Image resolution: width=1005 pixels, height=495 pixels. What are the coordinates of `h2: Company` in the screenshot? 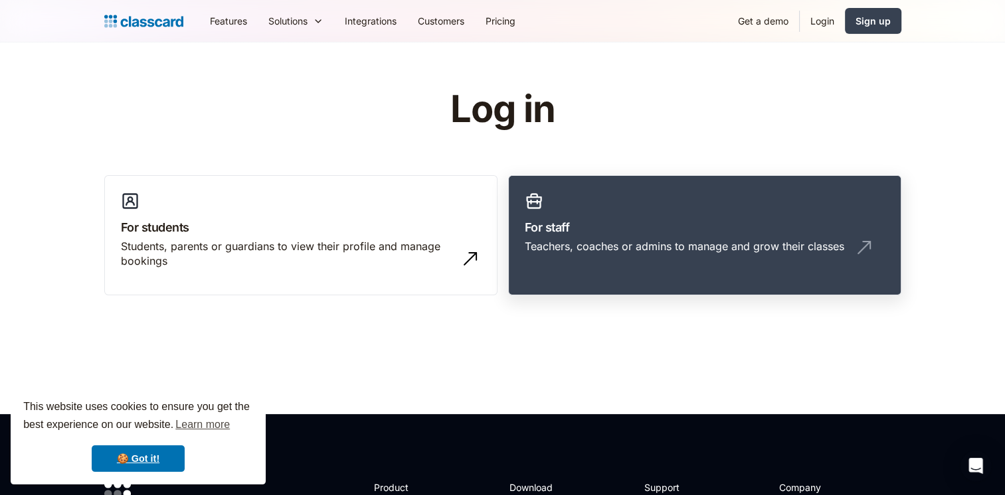 It's located at (823, 487).